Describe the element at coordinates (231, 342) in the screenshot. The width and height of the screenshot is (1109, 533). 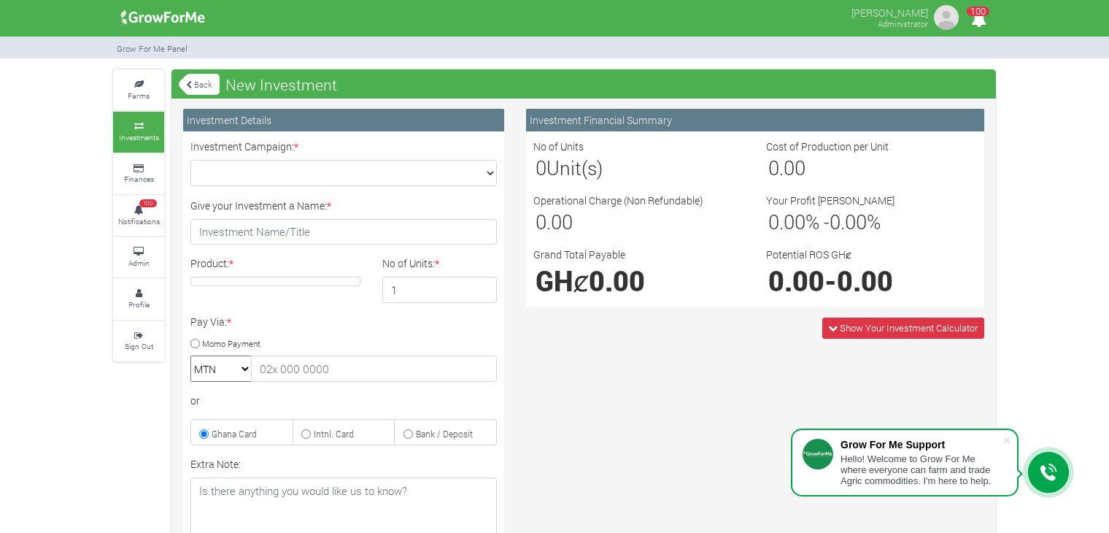
I see `small: Momo Payment` at that location.